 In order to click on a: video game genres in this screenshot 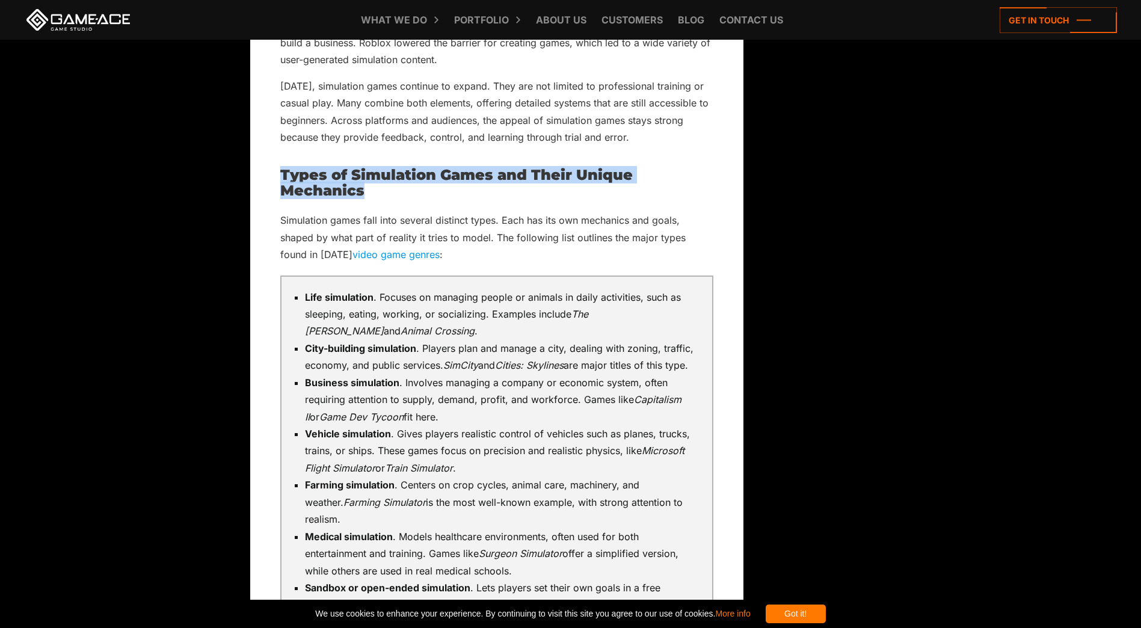, I will do `click(396, 255)`.